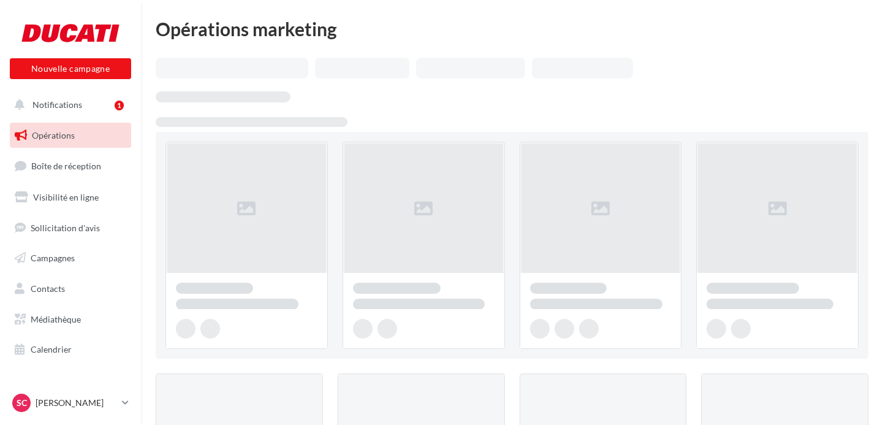  What do you see at coordinates (65, 227) in the screenshot?
I see `span: Sollicitation d'avis` at bounding box center [65, 227].